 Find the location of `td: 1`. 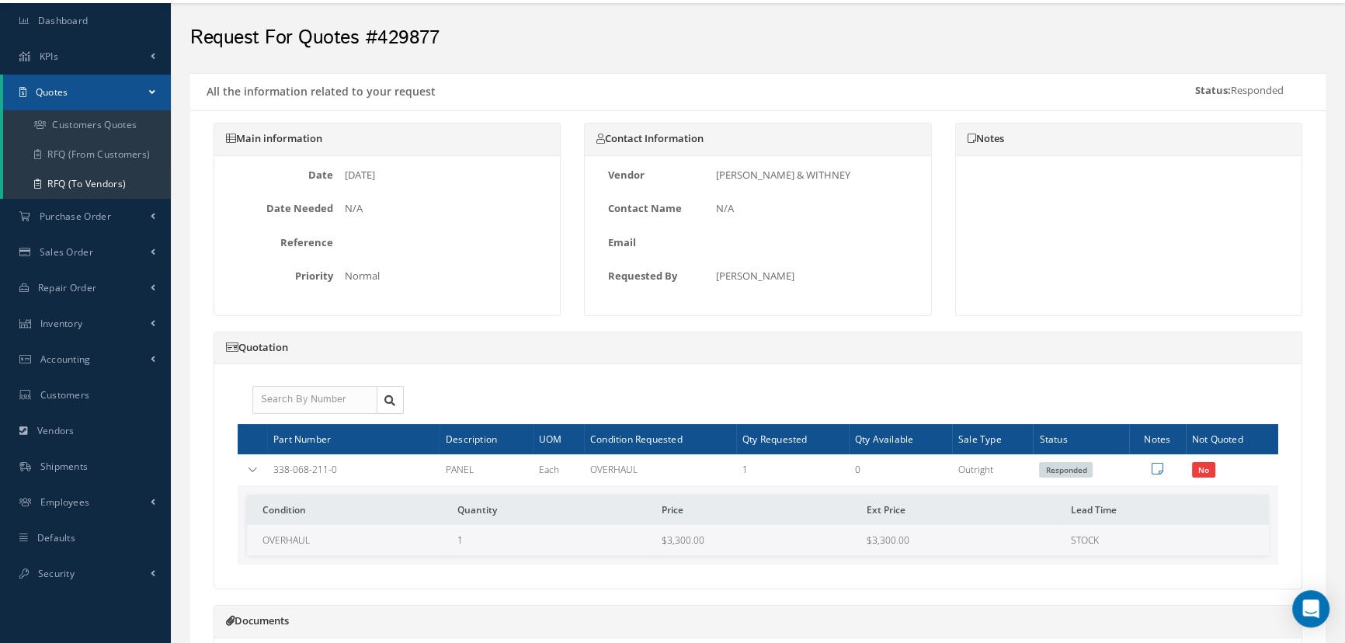

td: 1 is located at coordinates (792, 470).